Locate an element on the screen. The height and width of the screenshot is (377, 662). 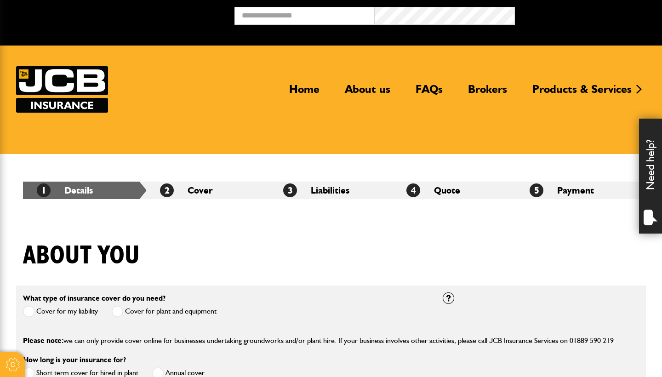
span: Please note: is located at coordinates (43, 340).